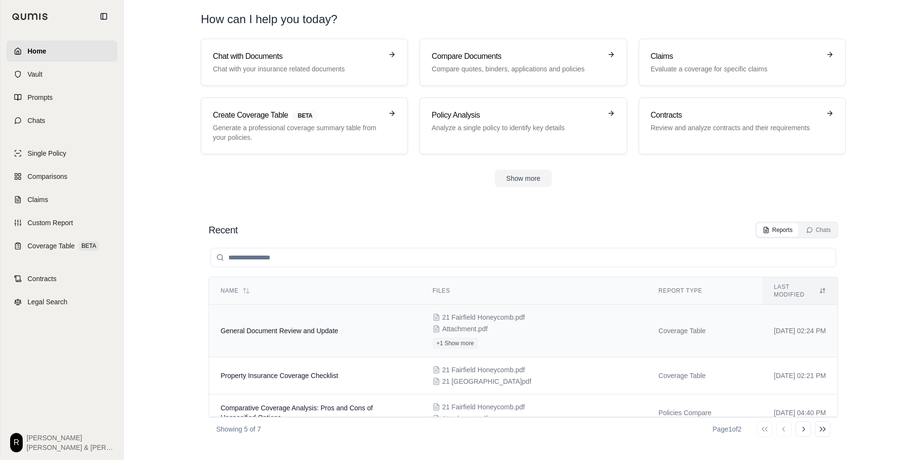 Image resolution: width=923 pixels, height=460 pixels. Describe the element at coordinates (735, 128) in the screenshot. I see `p: Review and analyze contracts and their requirements` at that location.